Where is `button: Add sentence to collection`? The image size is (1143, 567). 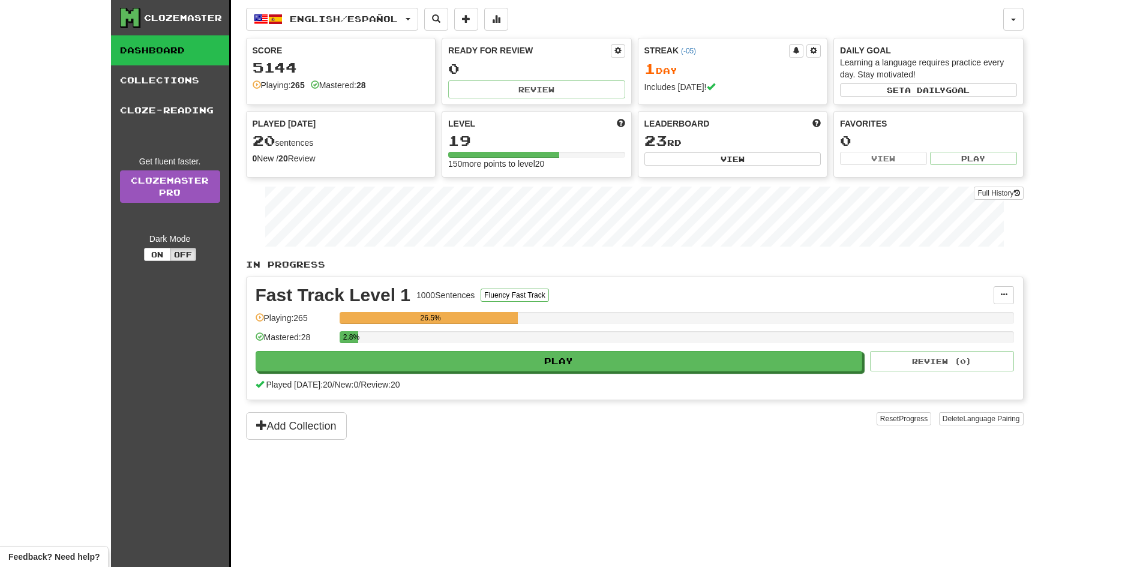 button: Add sentence to collection is located at coordinates (466, 19).